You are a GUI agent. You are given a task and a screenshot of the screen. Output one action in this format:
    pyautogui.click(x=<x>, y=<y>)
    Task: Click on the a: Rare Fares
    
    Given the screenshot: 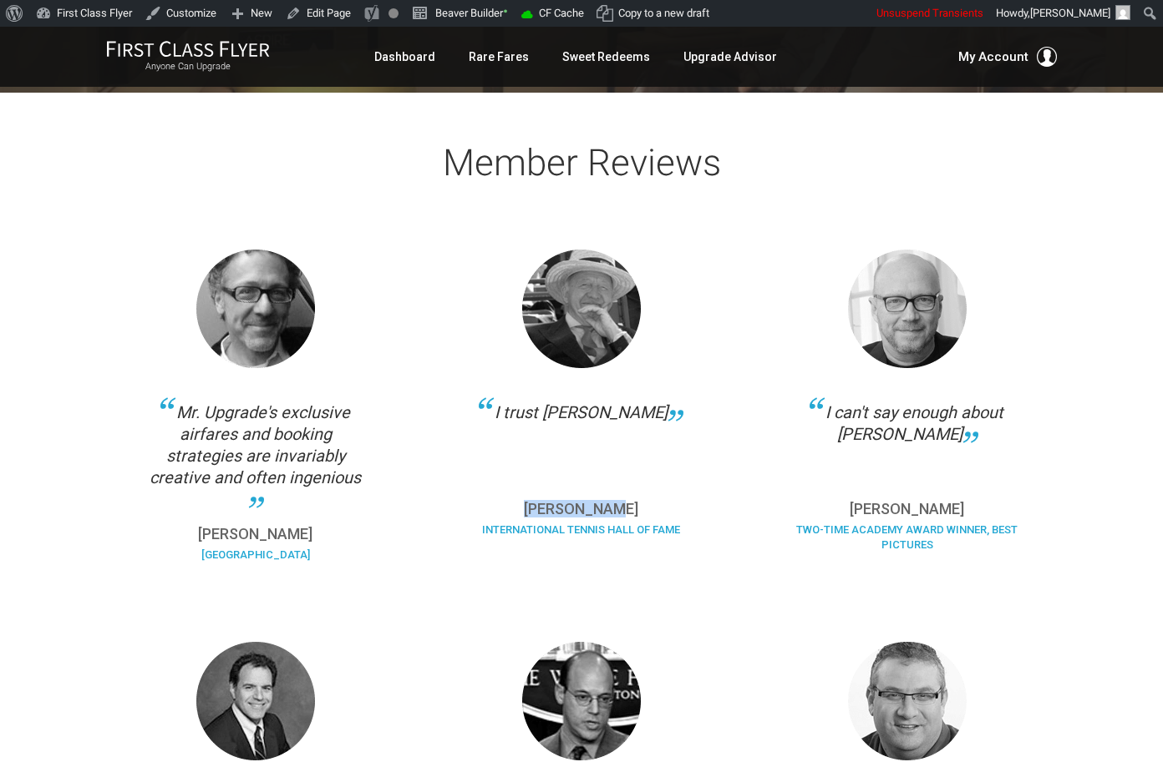 What is the action you would take?
    pyautogui.click(x=499, y=57)
    